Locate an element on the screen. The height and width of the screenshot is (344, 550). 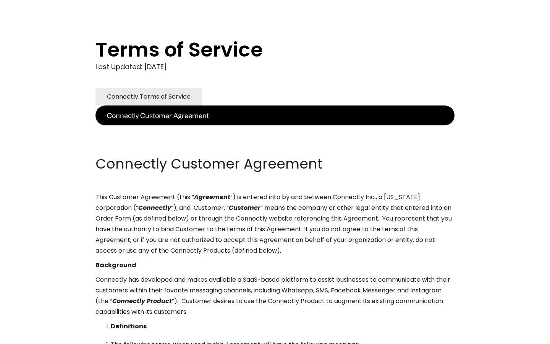
h2: Connectly Customer Agreement is located at coordinates (275, 164).